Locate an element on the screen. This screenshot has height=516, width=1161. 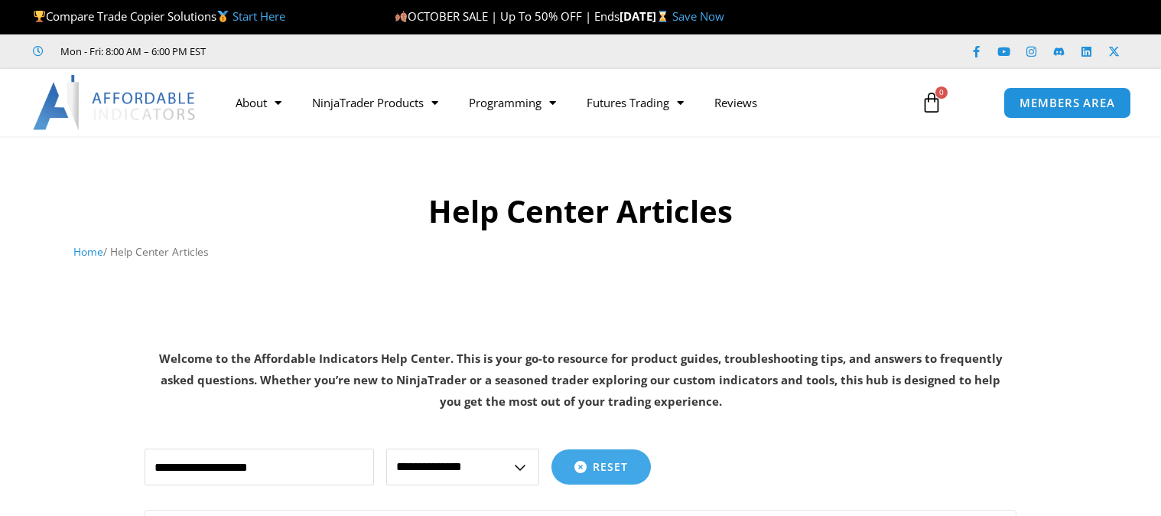
h1: Help Center Articles is located at coordinates (580, 211).